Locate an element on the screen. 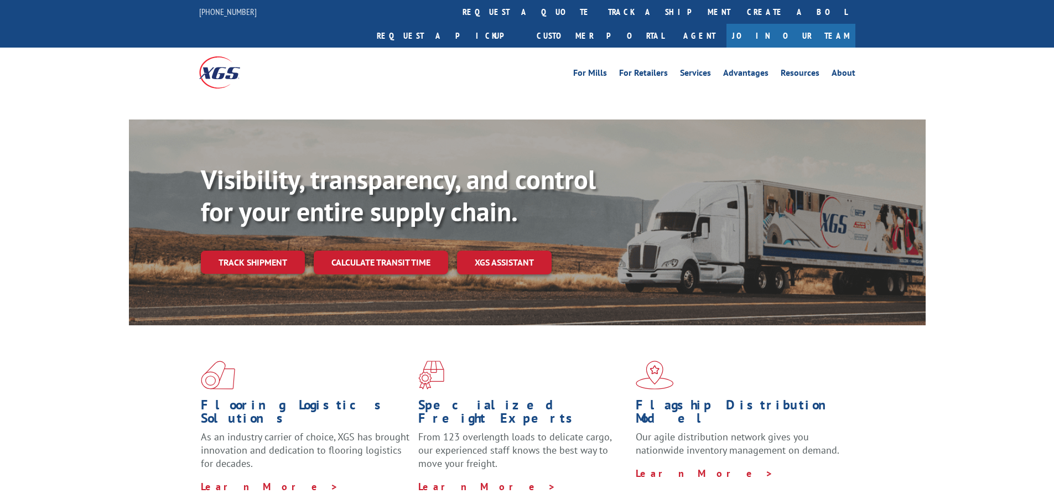  img: xgs-icon-flagship-distribution-model-red is located at coordinates (655, 375).